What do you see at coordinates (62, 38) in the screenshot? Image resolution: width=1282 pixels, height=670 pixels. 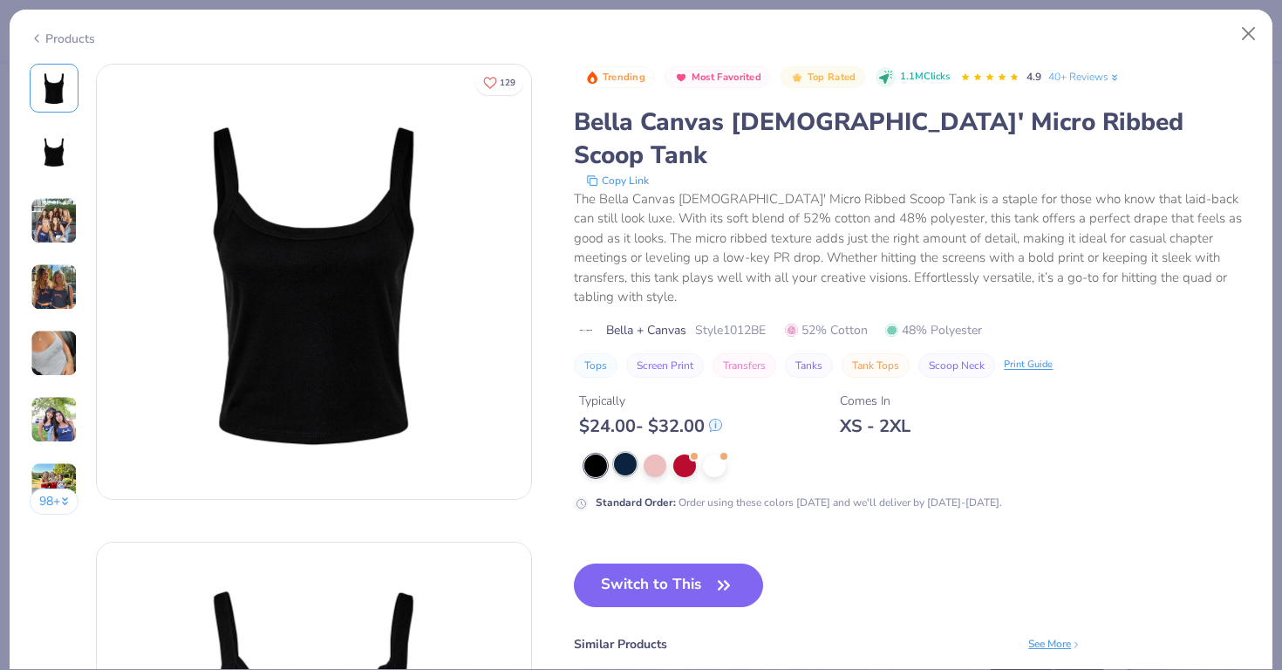 I see `div: Products` at bounding box center [62, 38].